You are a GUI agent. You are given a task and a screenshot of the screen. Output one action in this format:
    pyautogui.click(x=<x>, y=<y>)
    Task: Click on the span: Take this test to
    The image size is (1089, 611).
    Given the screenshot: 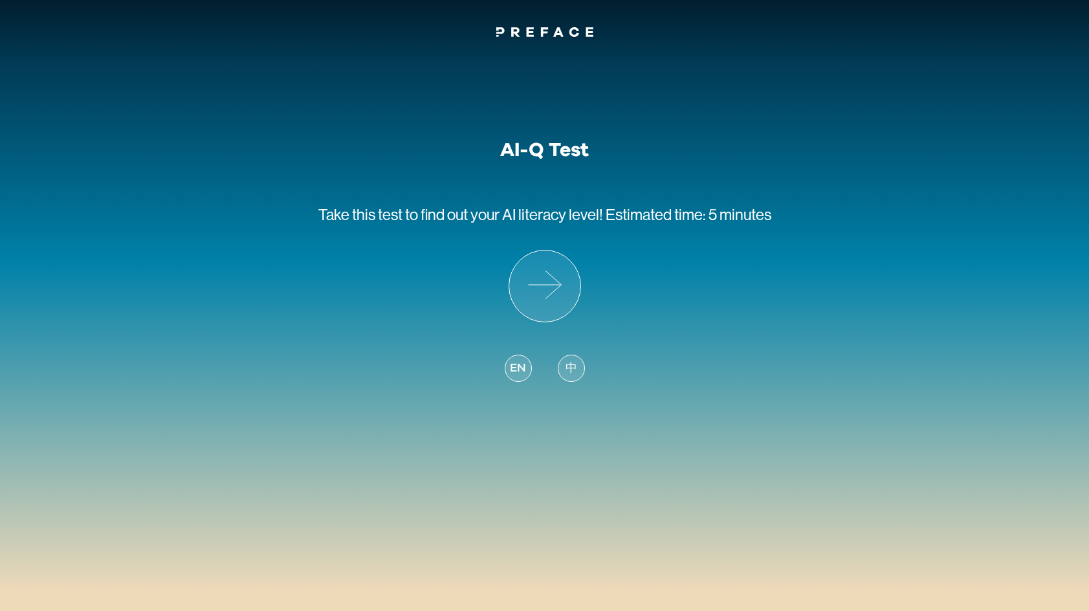 What is the action you would take?
    pyautogui.click(x=368, y=214)
    